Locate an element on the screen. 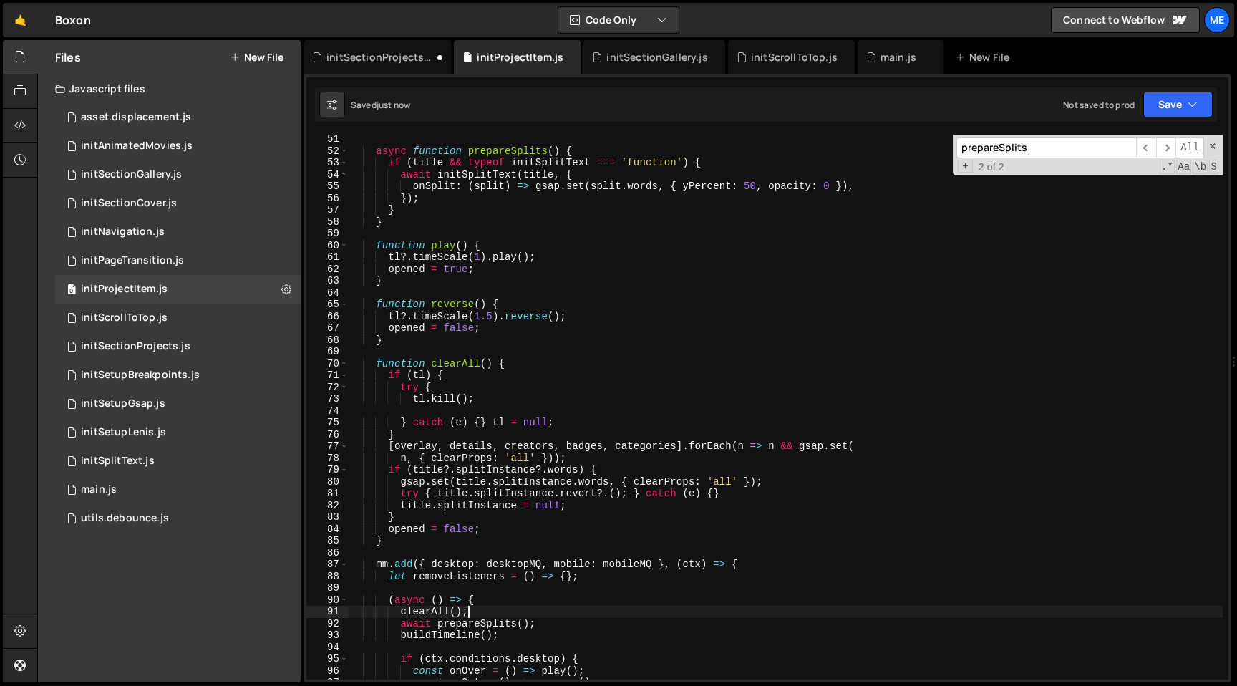  div: 69 is located at coordinates (327, 351).